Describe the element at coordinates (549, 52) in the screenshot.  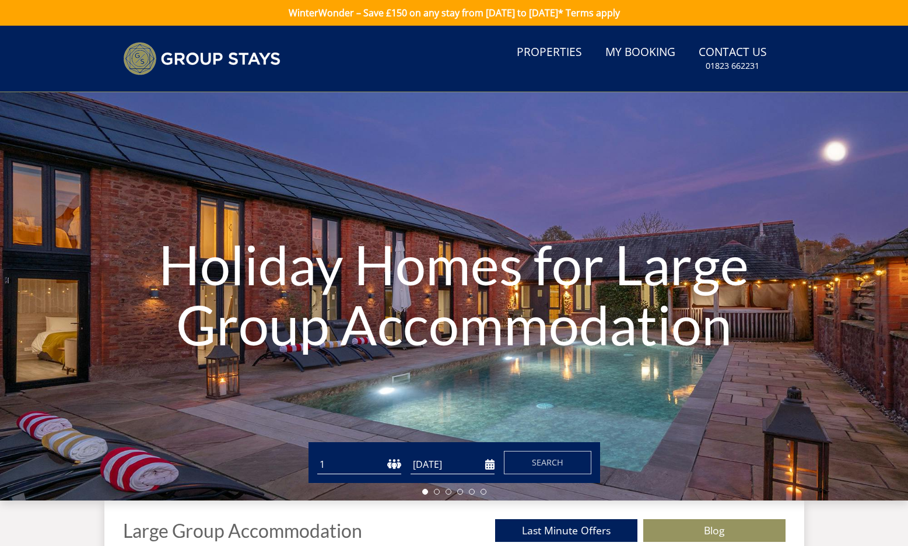
I see `a: Properties` at that location.